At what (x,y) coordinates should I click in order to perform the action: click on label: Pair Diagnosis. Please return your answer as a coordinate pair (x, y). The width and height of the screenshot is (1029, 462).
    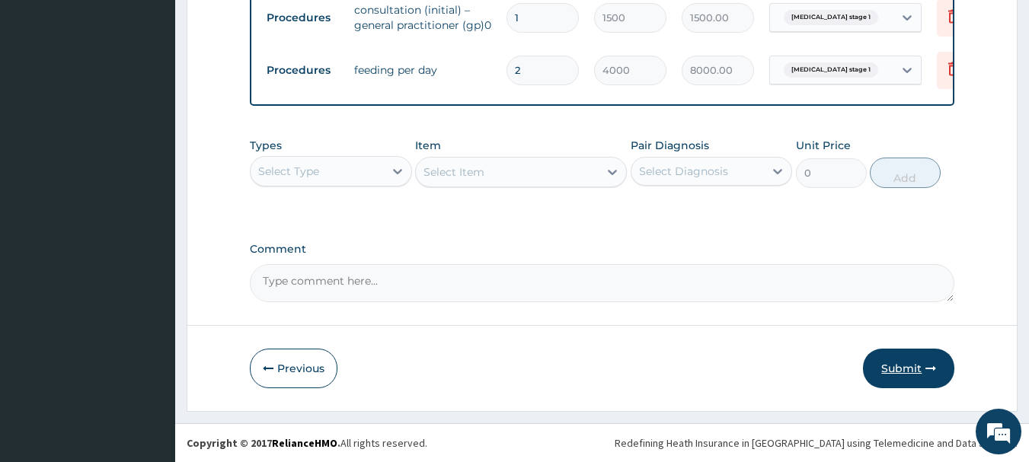
    Looking at the image, I should click on (670, 146).